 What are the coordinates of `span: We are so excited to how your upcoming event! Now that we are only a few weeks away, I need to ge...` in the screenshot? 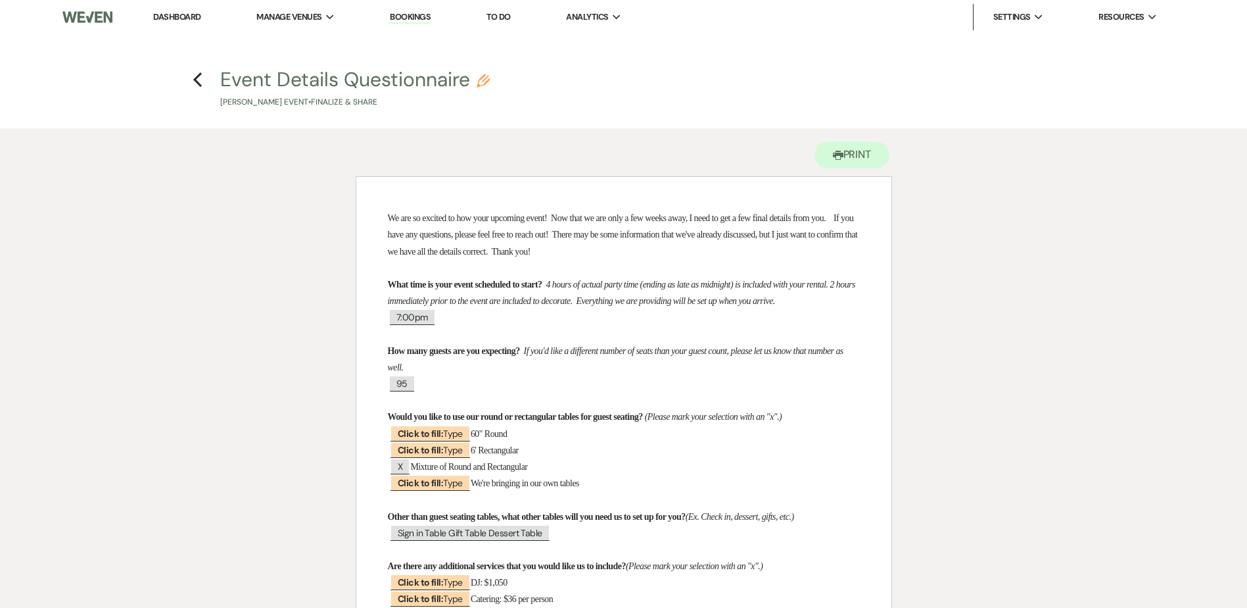 It's located at (624, 234).